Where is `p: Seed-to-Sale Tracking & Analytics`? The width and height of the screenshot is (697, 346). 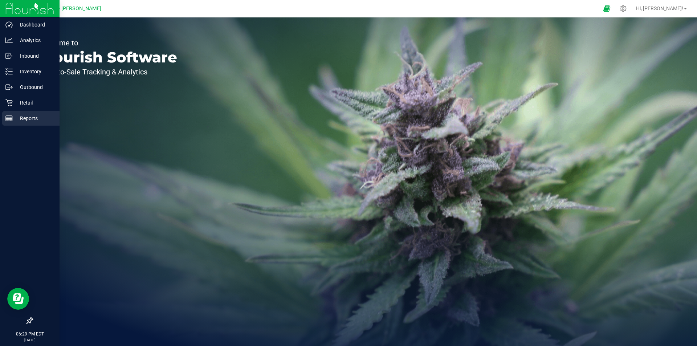 p: Seed-to-Sale Tracking & Analytics is located at coordinates (108, 72).